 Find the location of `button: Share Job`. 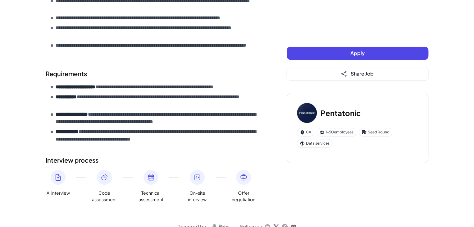

button: Share Job is located at coordinates (358, 74).